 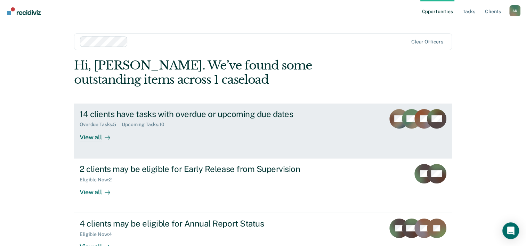 What do you see at coordinates (263, 186) in the screenshot?
I see `a: 2 clients may be eligible for Early Release from SupervisionEligible Now:2View all` at bounding box center [263, 186].